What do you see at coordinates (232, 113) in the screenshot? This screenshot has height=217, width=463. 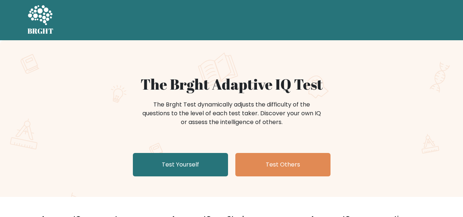 I see `div: The Brght Test dynamically adjusts the difficulty of the questions to the level of each test take...` at bounding box center [232, 113].